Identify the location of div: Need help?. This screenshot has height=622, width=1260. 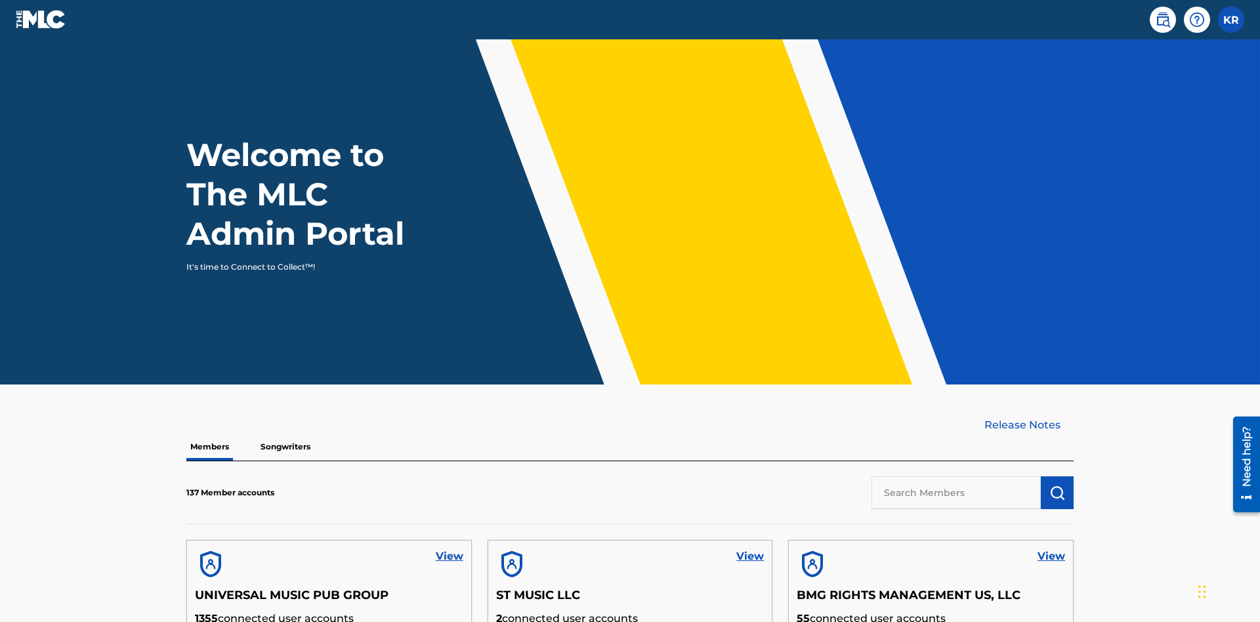
(23, 46).